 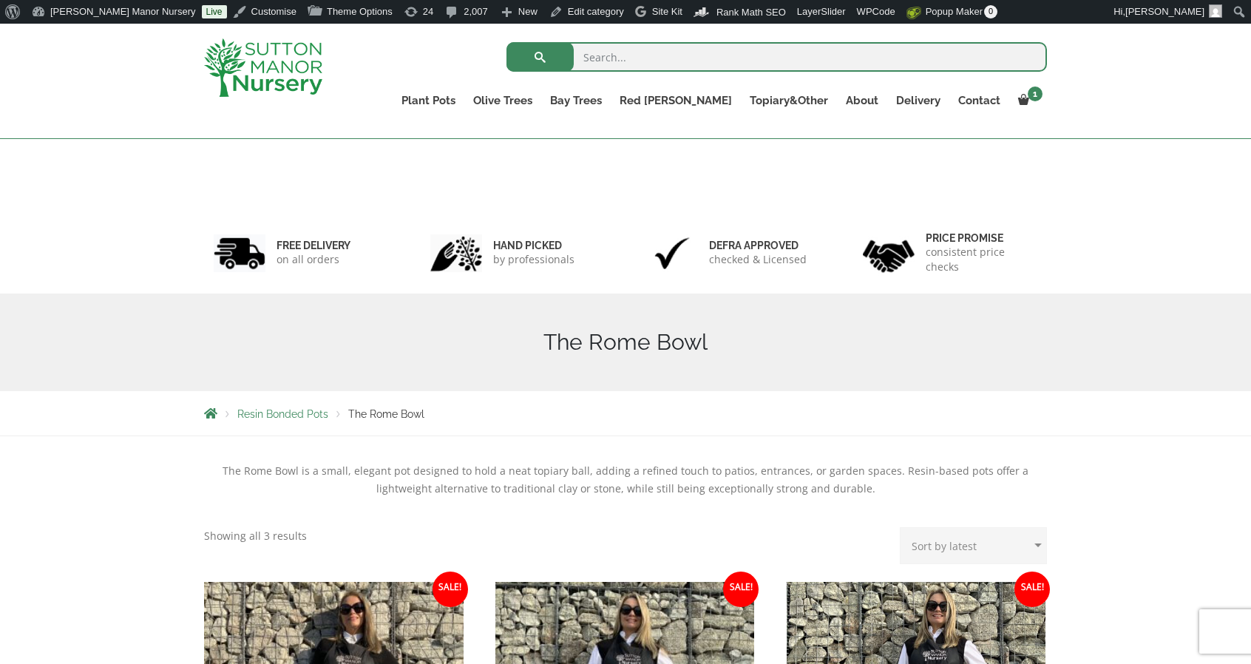 I want to click on h6: Price promise, so click(x=982, y=238).